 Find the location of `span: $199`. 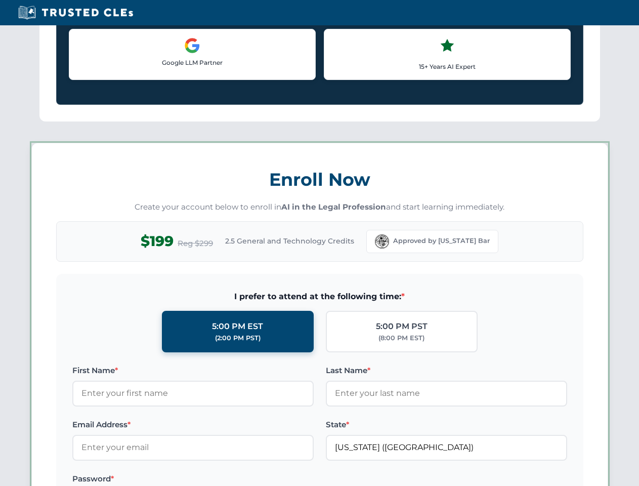

span: $199 is located at coordinates (157, 241).